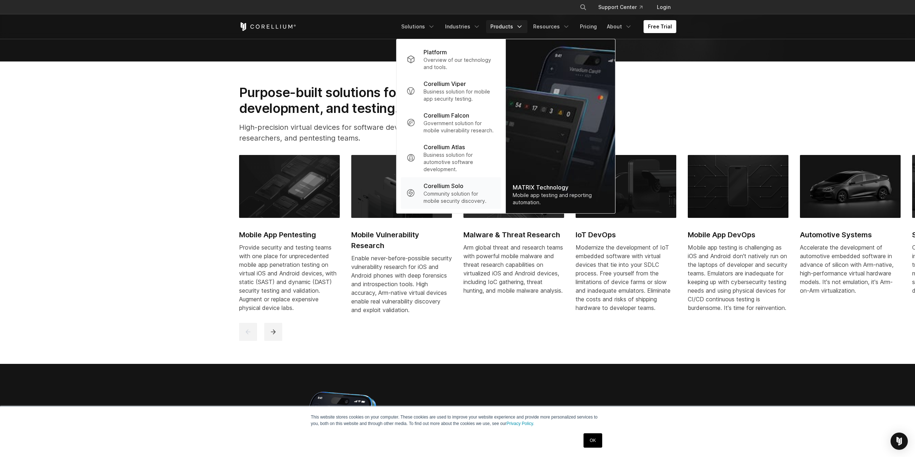 This screenshot has width=915, height=457. I want to click on a: Privacy Policy., so click(520, 423).